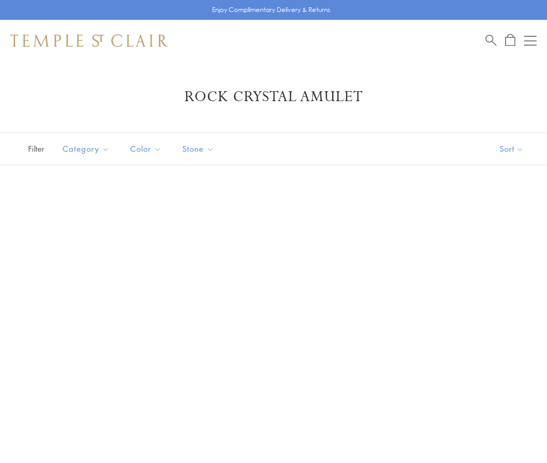 The height and width of the screenshot is (463, 547). What do you see at coordinates (510, 40) in the screenshot?
I see `a: Open Shopping Bag` at bounding box center [510, 40].